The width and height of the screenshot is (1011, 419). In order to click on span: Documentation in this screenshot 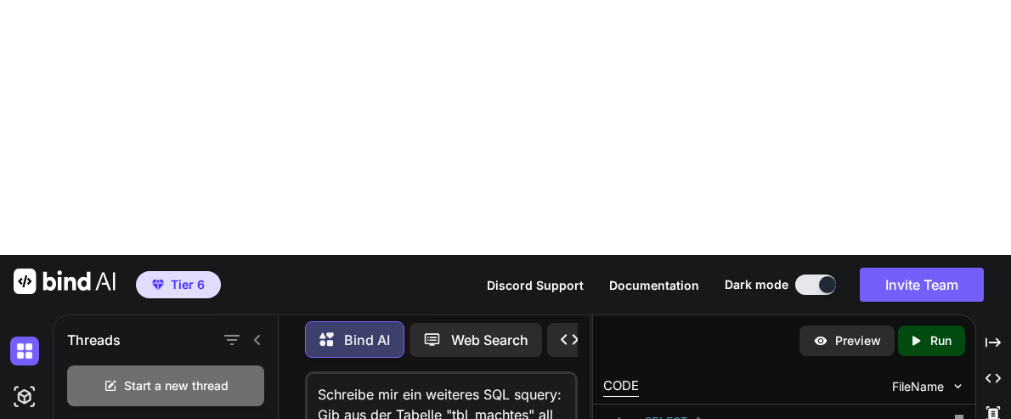, I will do `click(654, 285)`.